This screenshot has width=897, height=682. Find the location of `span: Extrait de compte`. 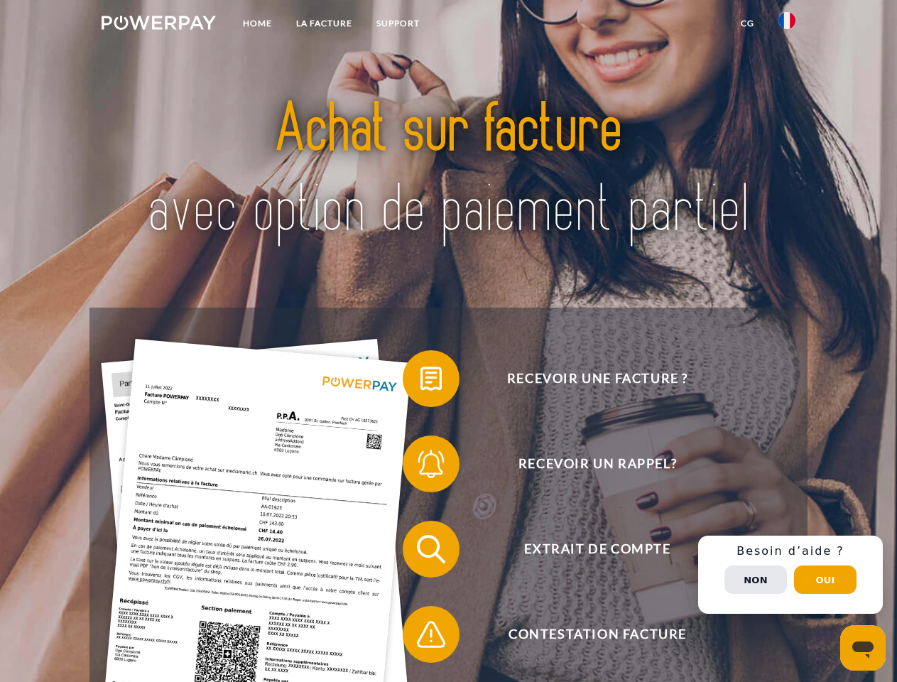

span: Extrait de compte is located at coordinates (597, 549).